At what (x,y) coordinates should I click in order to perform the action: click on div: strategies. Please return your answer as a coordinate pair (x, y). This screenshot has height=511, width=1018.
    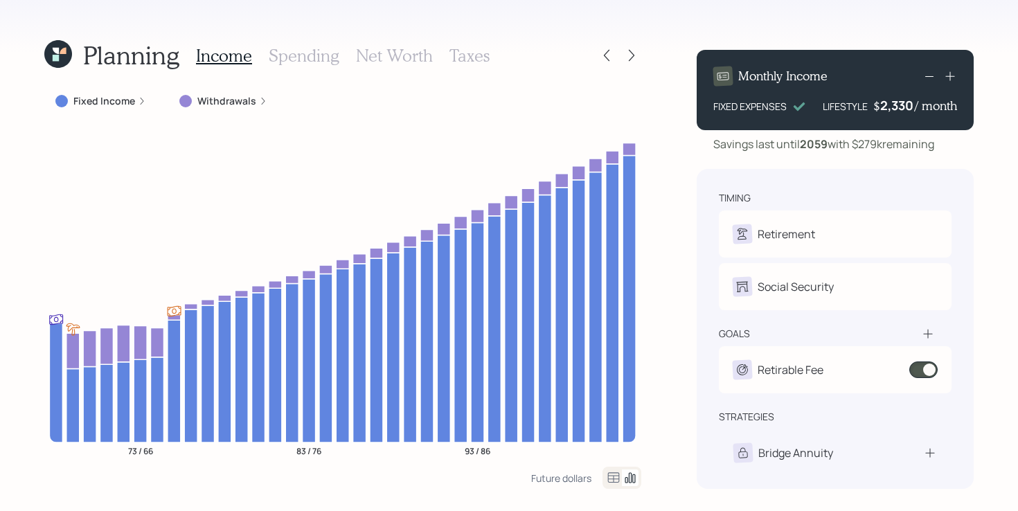
    Looking at the image, I should click on (746, 417).